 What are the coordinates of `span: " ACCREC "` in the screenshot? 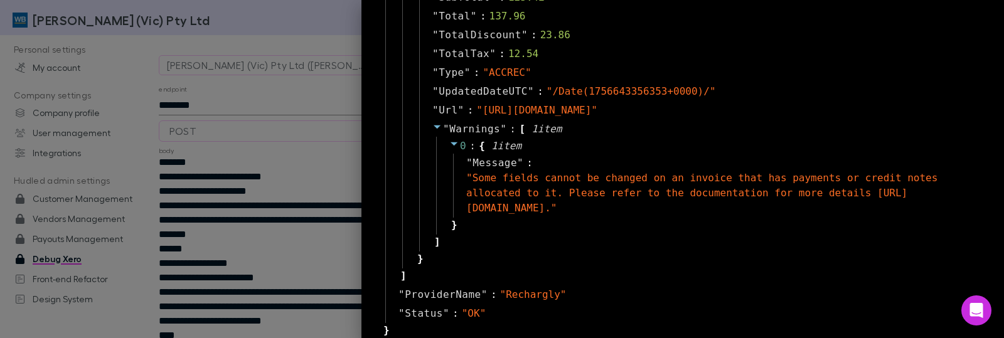 It's located at (506, 72).